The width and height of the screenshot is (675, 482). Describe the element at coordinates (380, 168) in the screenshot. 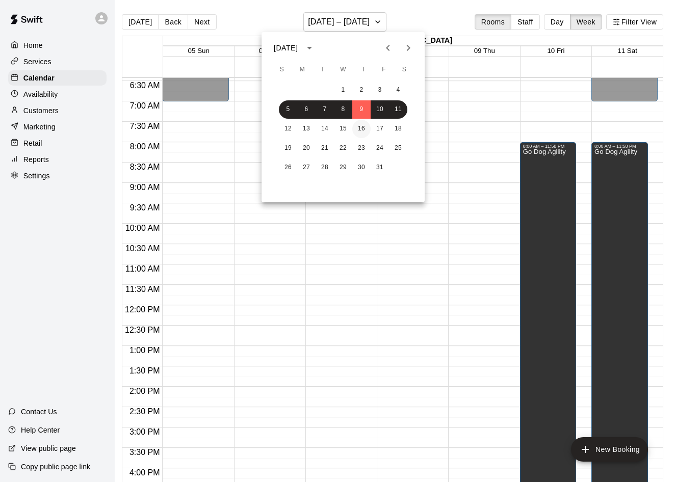

I see `button: 31` at that location.